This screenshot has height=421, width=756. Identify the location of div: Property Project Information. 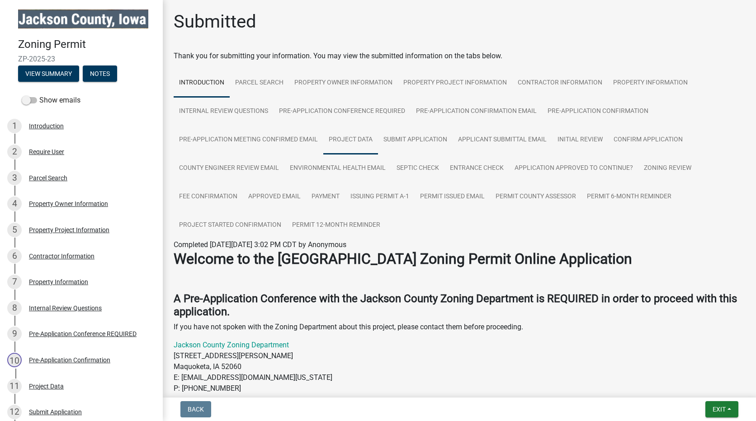
(69, 230).